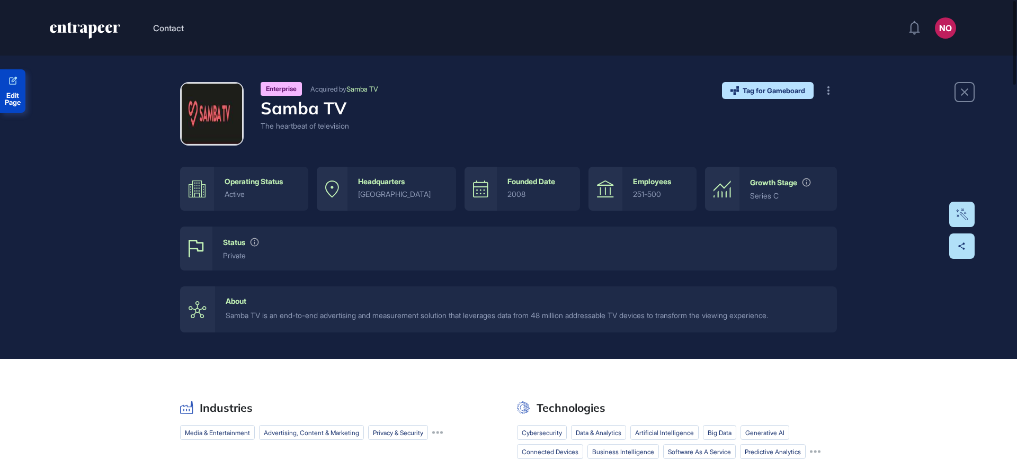  Describe the element at coordinates (281, 89) in the screenshot. I see `div: Enterprise` at that location.